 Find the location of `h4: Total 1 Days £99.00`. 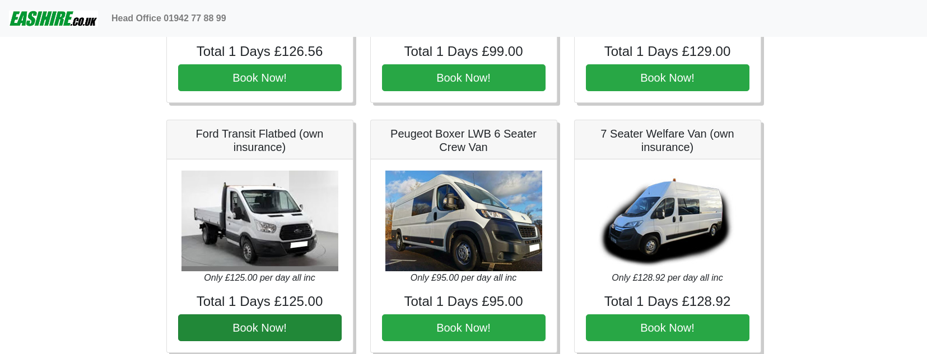

h4: Total 1 Days £99.00 is located at coordinates (464, 52).